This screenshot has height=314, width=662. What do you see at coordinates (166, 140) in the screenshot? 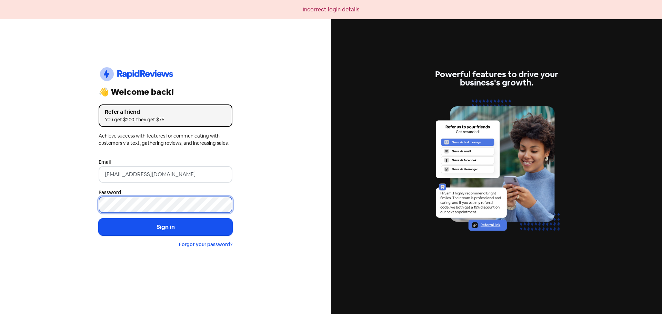
I see `div: Achieve success with features for communicating with customers via text, gathering reviews, and i...` at bounding box center [166, 140].